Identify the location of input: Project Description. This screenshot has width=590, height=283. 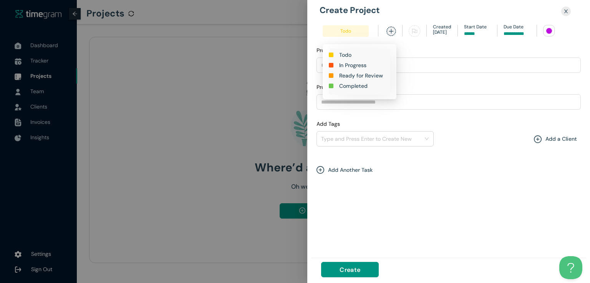
(448, 102).